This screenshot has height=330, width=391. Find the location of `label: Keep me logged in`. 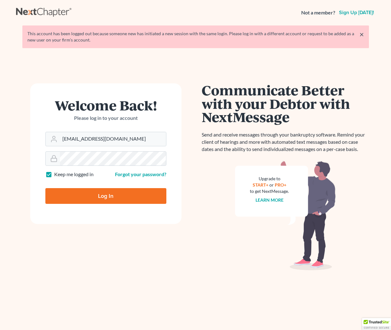

label: Keep me logged in is located at coordinates (74, 175).